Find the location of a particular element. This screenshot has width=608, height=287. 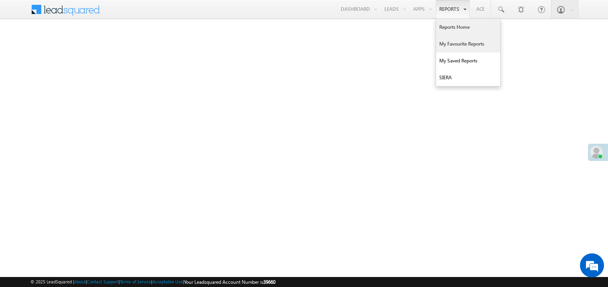

span: 39660 is located at coordinates (269, 282).